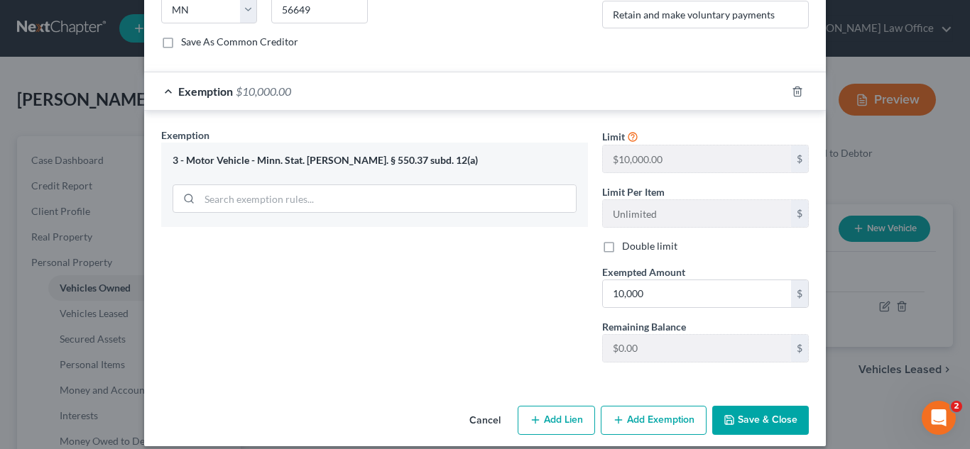 The height and width of the screenshot is (449, 970). What do you see at coordinates (705, 15) in the screenshot?
I see `input: Specify...` at bounding box center [705, 15].